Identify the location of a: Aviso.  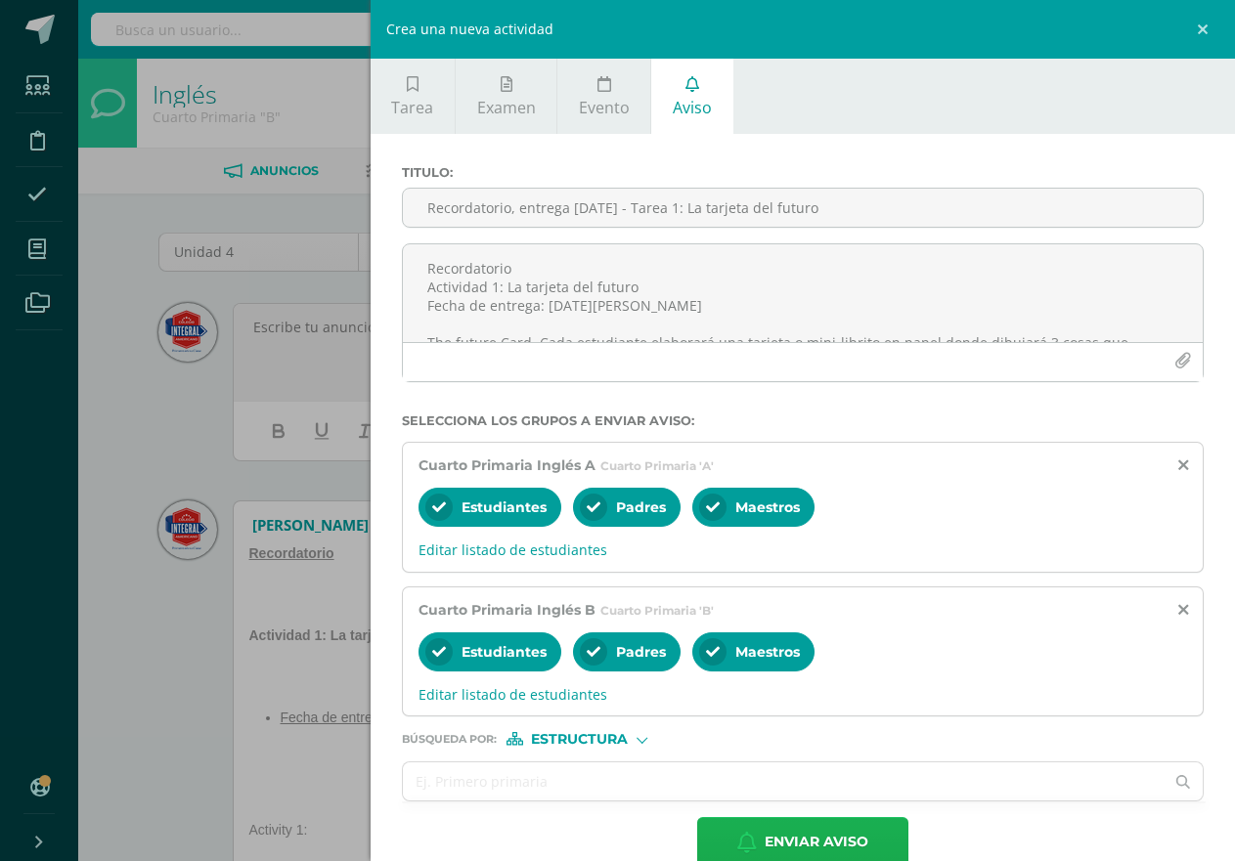
(691, 96).